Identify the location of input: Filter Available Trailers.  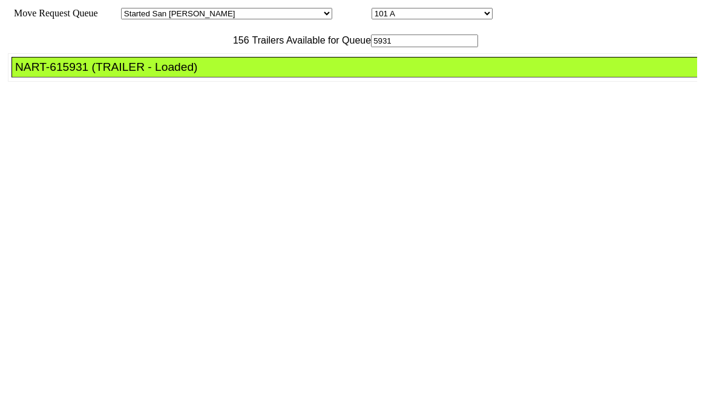
(424, 41).